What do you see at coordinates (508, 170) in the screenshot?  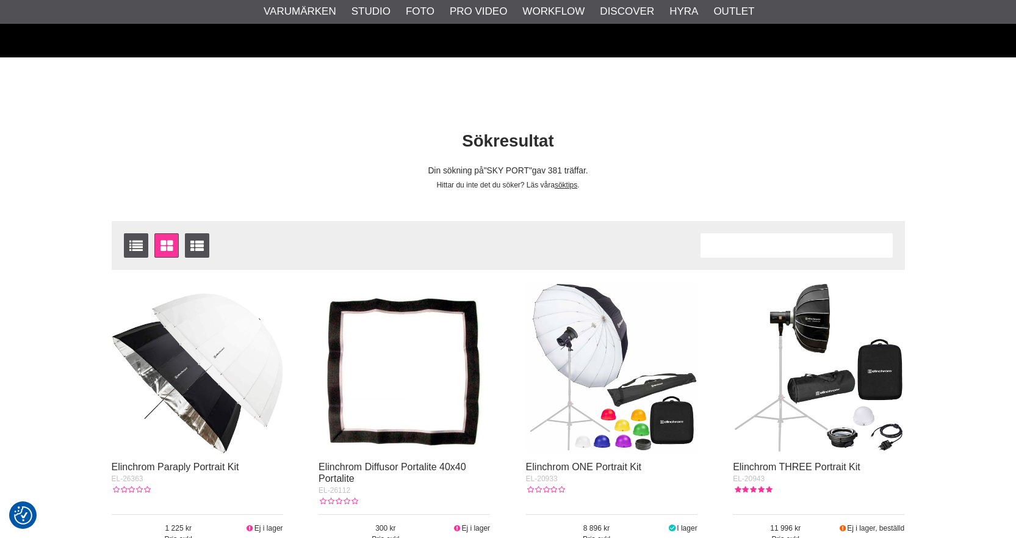 I see `span: SKY PORT` at bounding box center [508, 170].